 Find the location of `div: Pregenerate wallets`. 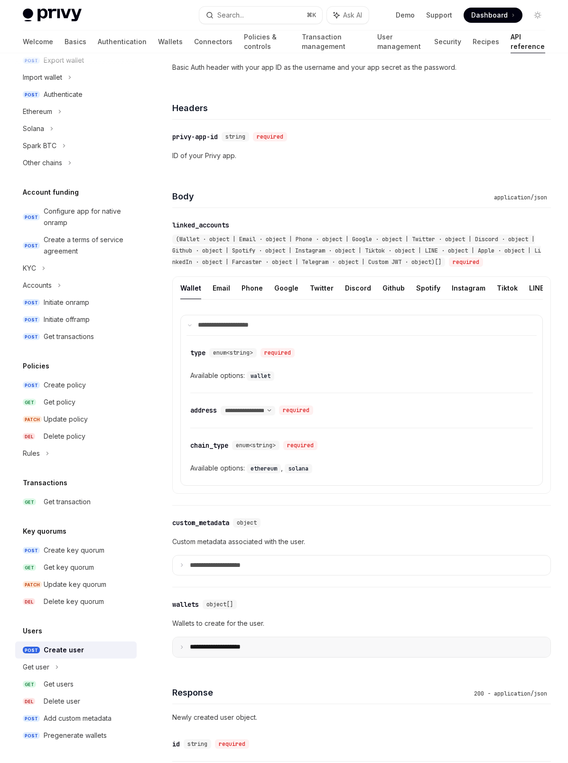

div: Pregenerate wallets is located at coordinates (75, 735).